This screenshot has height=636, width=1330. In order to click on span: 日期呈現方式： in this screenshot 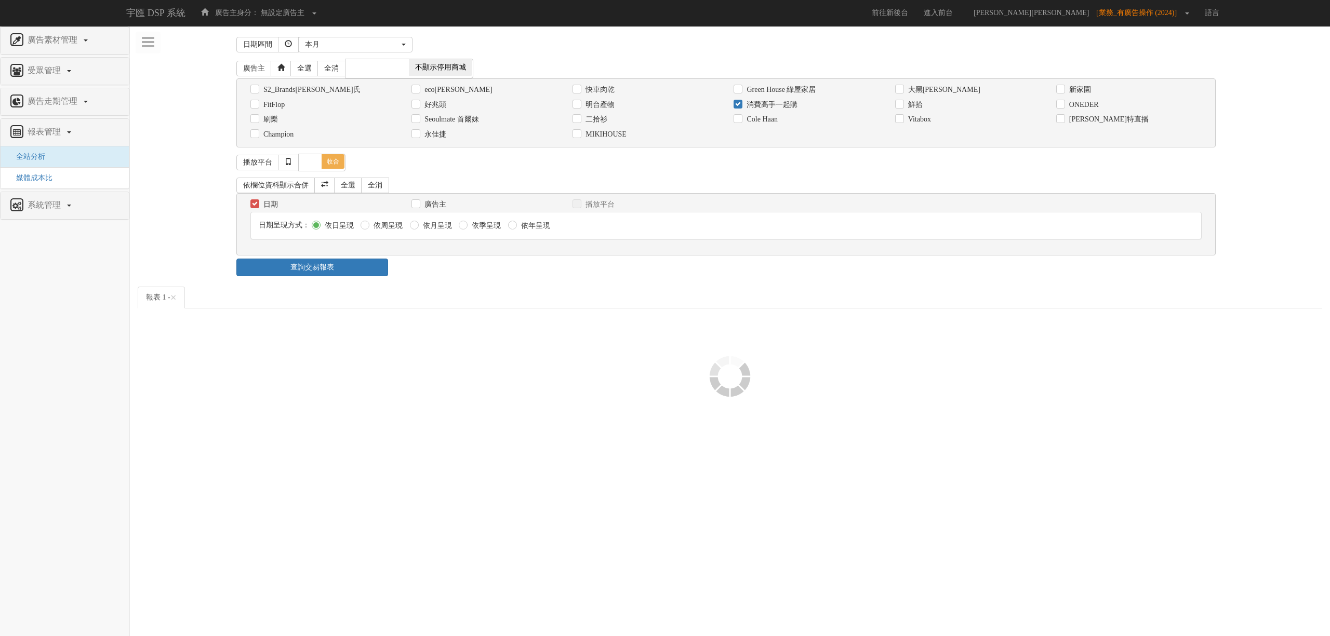, I will do `click(284, 225)`.